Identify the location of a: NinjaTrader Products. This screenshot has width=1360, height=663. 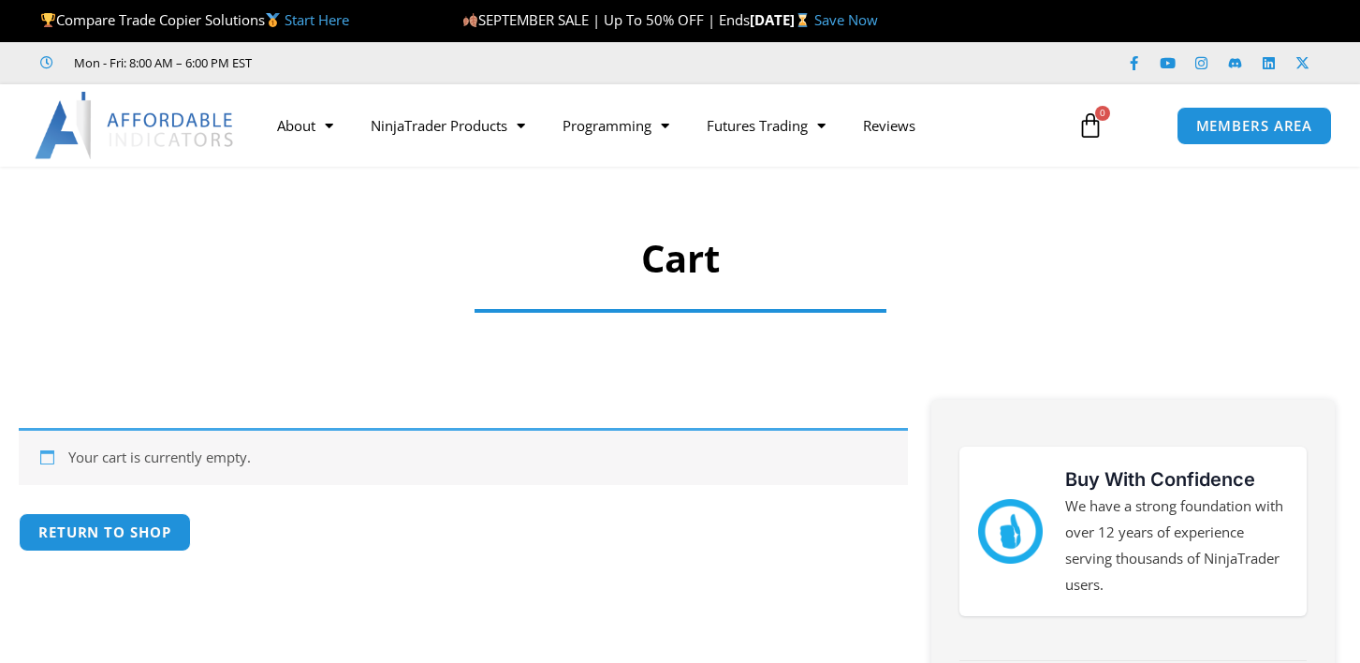
(447, 125).